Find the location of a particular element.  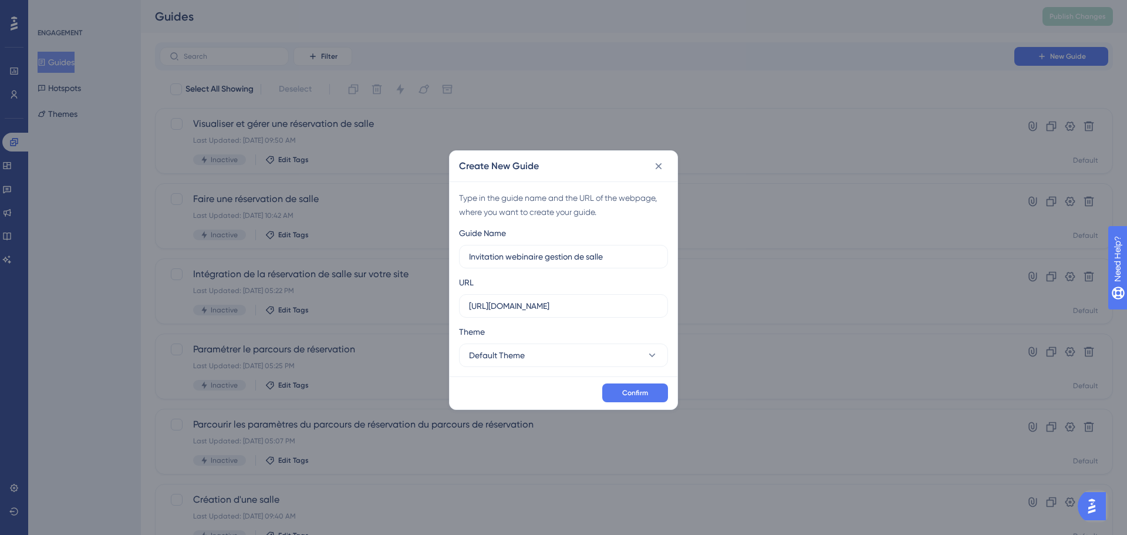

span: Default Theme is located at coordinates (497, 355).